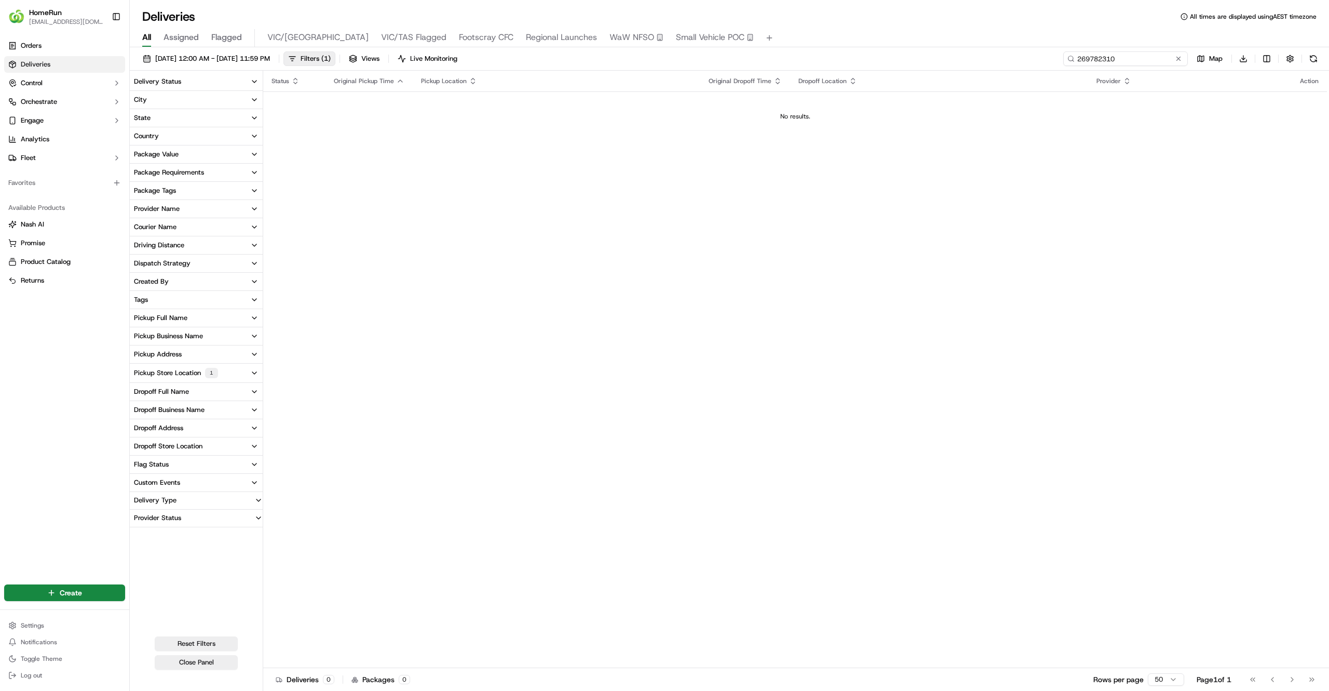 The image size is (1329, 691). What do you see at coordinates (326, 59) in the screenshot?
I see `span: ( 1 )` at bounding box center [326, 59].